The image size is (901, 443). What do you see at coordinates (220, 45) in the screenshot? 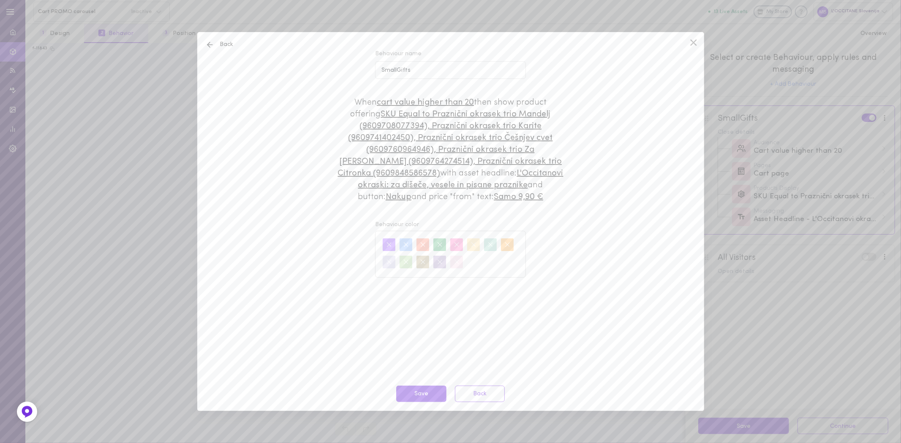
I see `span: Back` at bounding box center [220, 45].